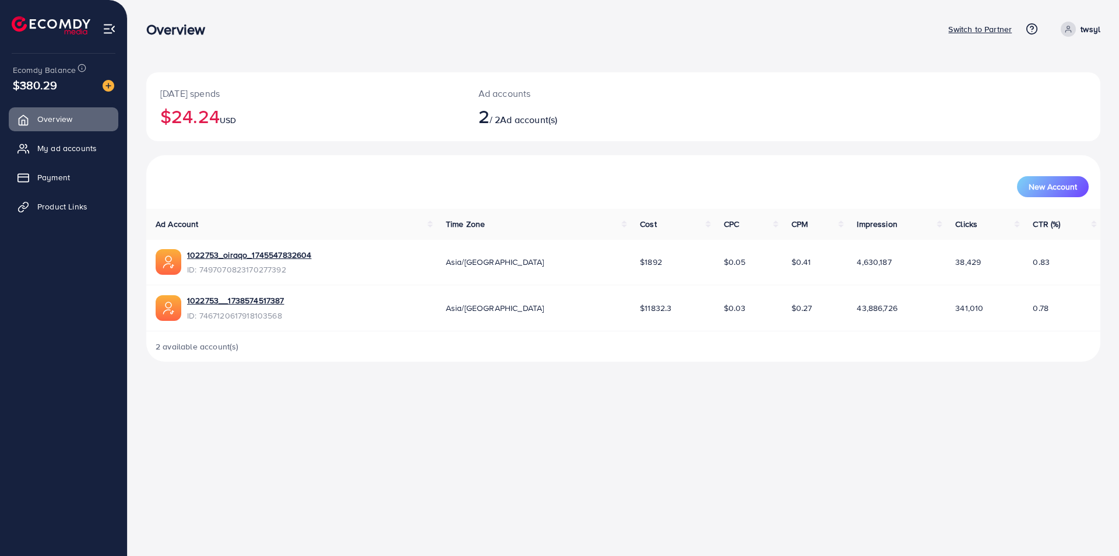 The image size is (1119, 556). What do you see at coordinates (656, 308) in the screenshot?
I see `span: $11832.3` at bounding box center [656, 308].